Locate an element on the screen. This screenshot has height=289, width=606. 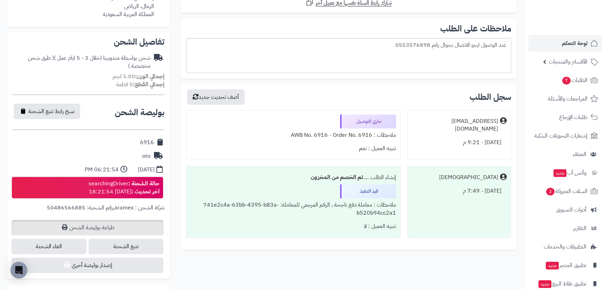
span: لوحة التحكم is located at coordinates (574, 43).